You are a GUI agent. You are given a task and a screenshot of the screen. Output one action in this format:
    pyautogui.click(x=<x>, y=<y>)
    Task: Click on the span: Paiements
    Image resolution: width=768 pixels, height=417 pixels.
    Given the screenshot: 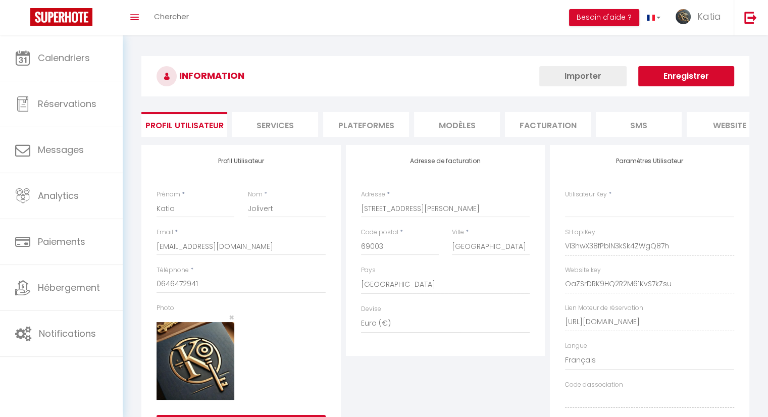 What is the action you would take?
    pyautogui.click(x=62, y=241)
    